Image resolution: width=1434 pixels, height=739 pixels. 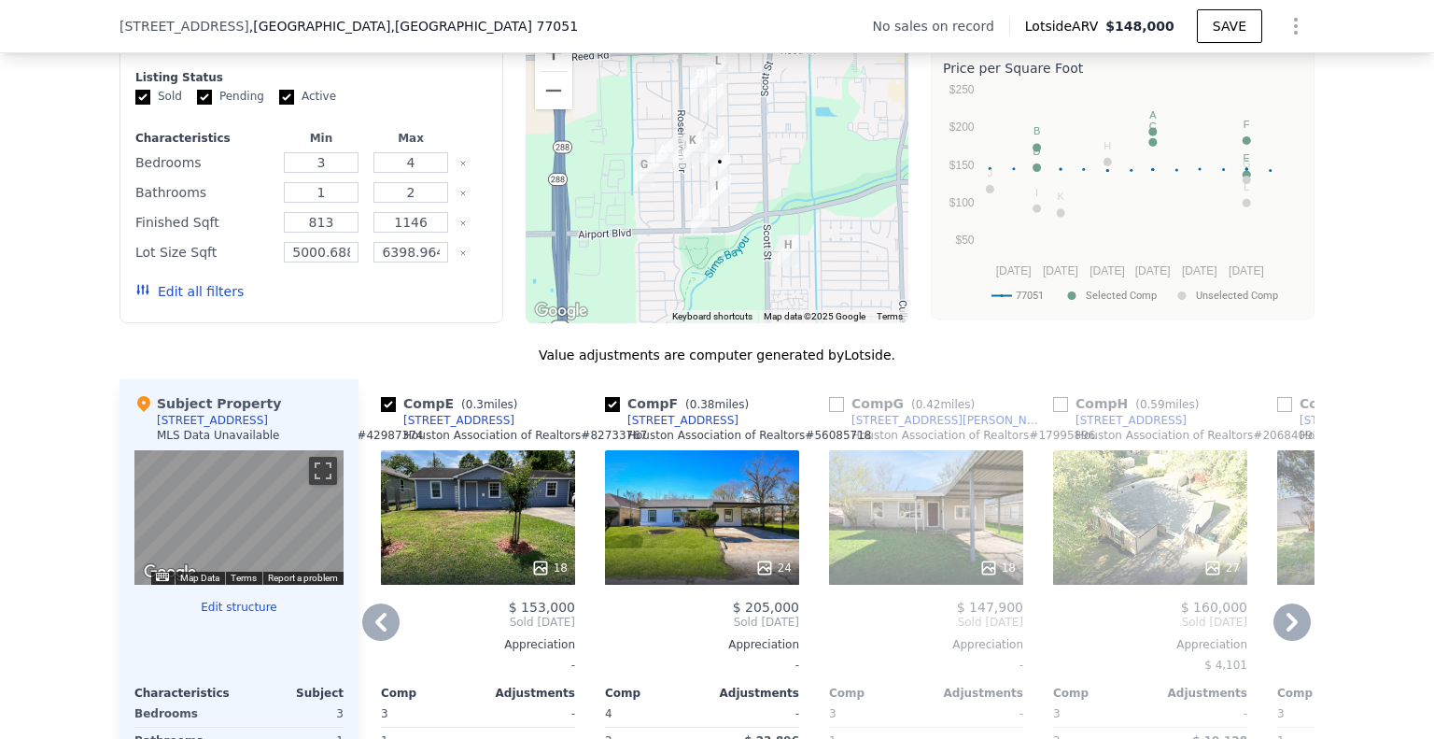 What do you see at coordinates (291, 693) in the screenshot?
I see `div: Subject` at bounding box center [291, 693].